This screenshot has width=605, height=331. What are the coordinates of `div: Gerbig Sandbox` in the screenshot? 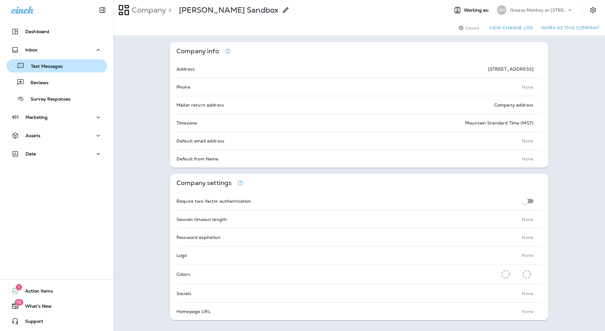 It's located at (229, 10).